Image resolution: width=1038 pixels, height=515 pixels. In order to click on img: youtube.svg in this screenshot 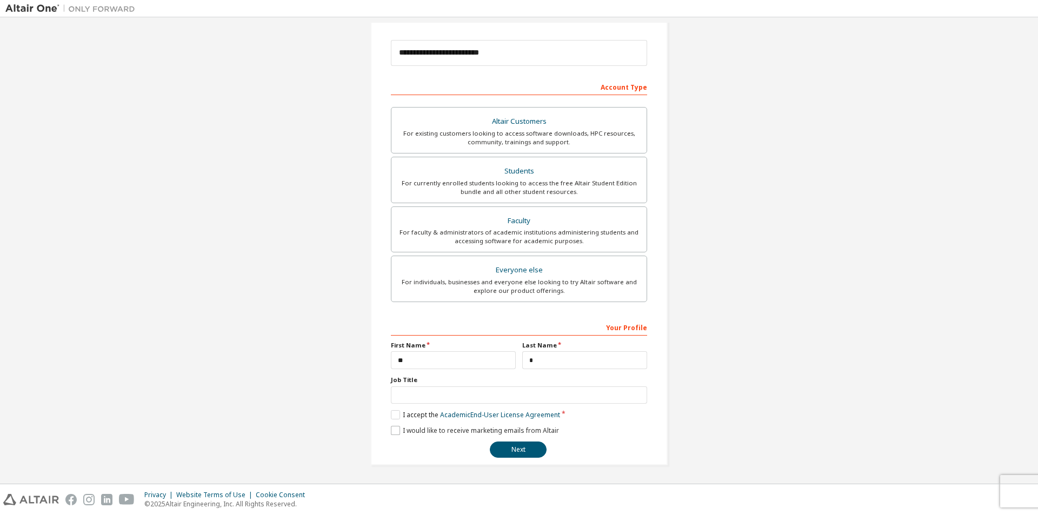, I will do `click(126, 499)`.